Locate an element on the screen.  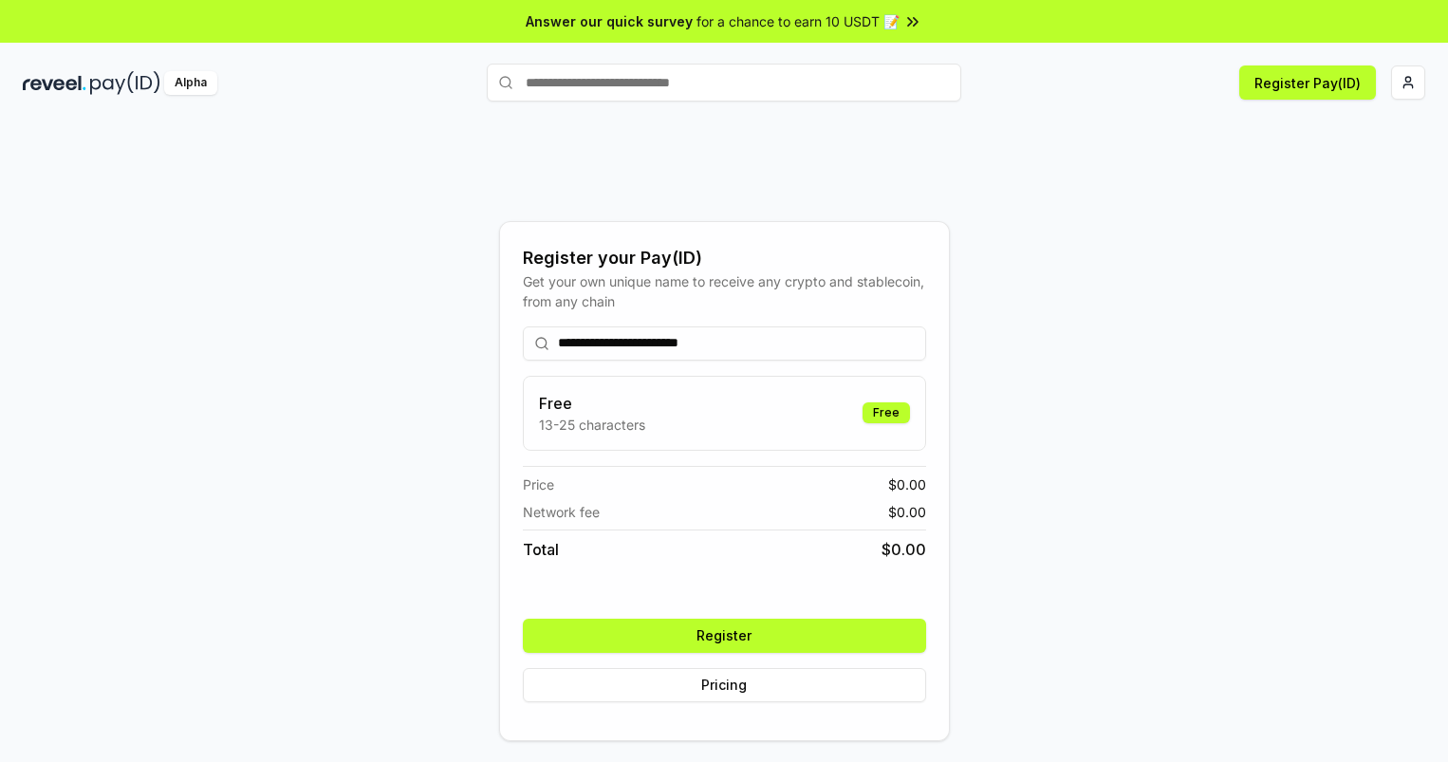
button: Register Pay(ID) is located at coordinates (1308, 83).